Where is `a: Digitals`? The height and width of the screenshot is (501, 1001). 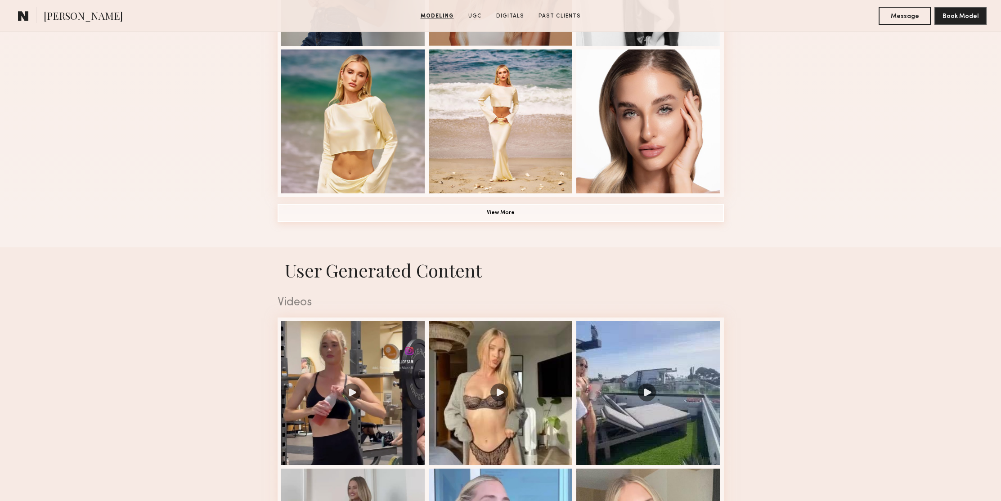 a: Digitals is located at coordinates (510, 16).